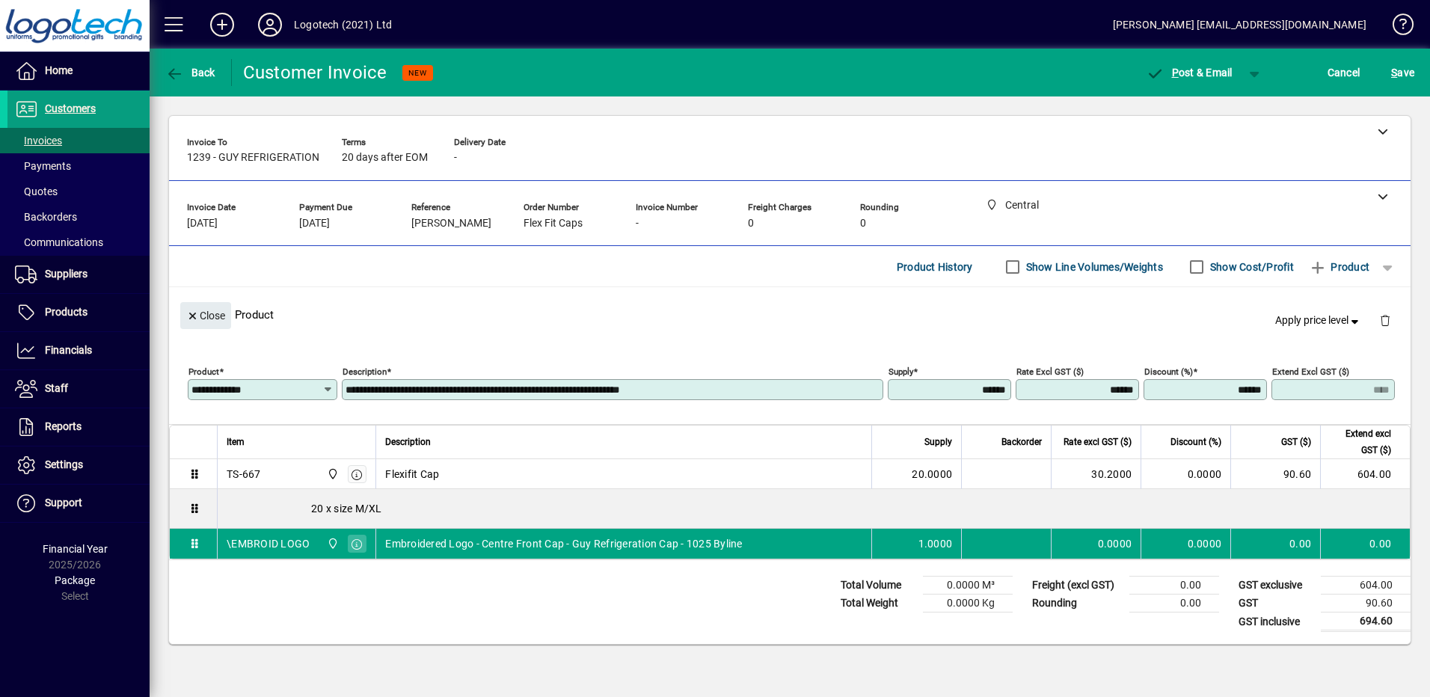 This screenshot has width=1430, height=697. Describe the element at coordinates (46, 217) in the screenshot. I see `span: Backorders` at that location.